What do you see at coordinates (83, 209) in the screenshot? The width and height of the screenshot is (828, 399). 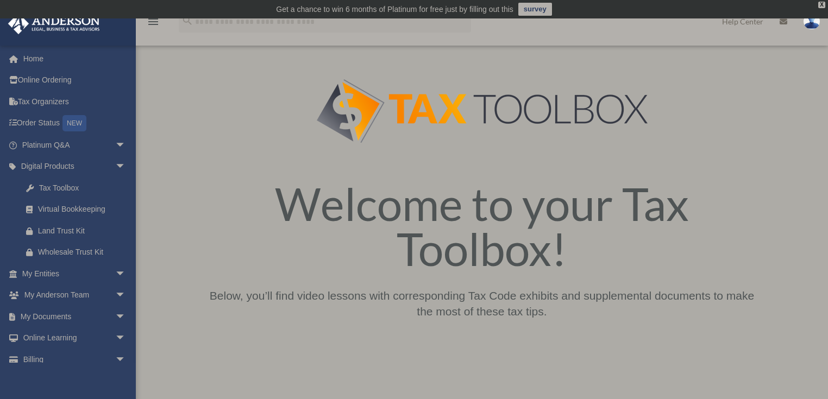 I see `div: Virtual Bookkeeping` at bounding box center [83, 209].